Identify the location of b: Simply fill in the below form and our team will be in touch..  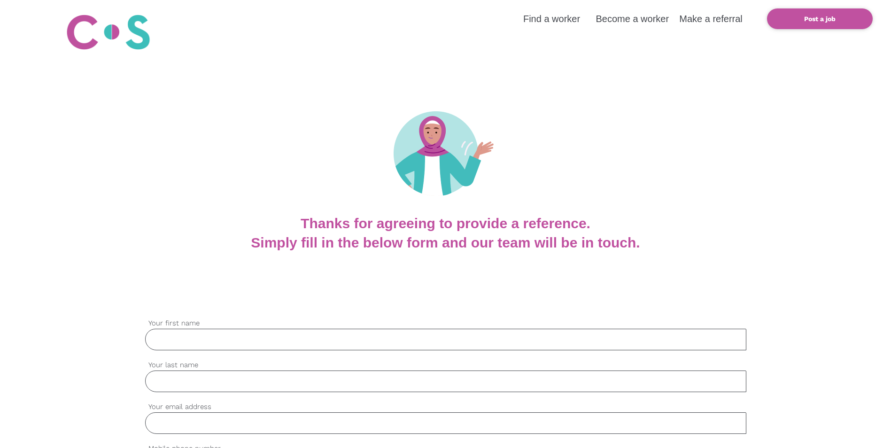
(445, 242).